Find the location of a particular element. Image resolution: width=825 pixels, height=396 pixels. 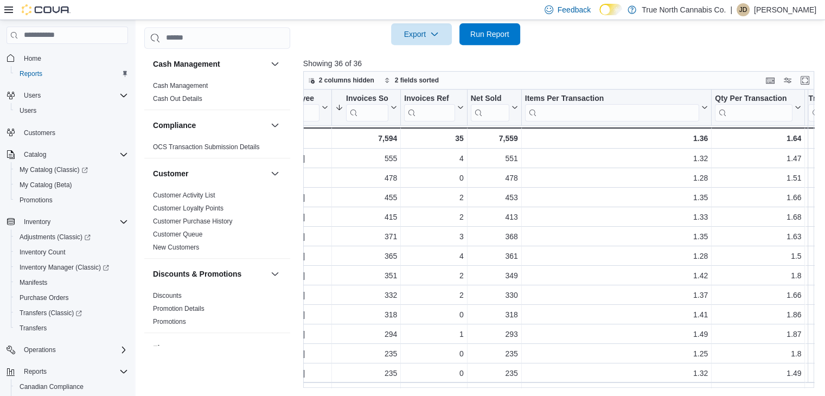

input: Dark Mode is located at coordinates (611, 9).